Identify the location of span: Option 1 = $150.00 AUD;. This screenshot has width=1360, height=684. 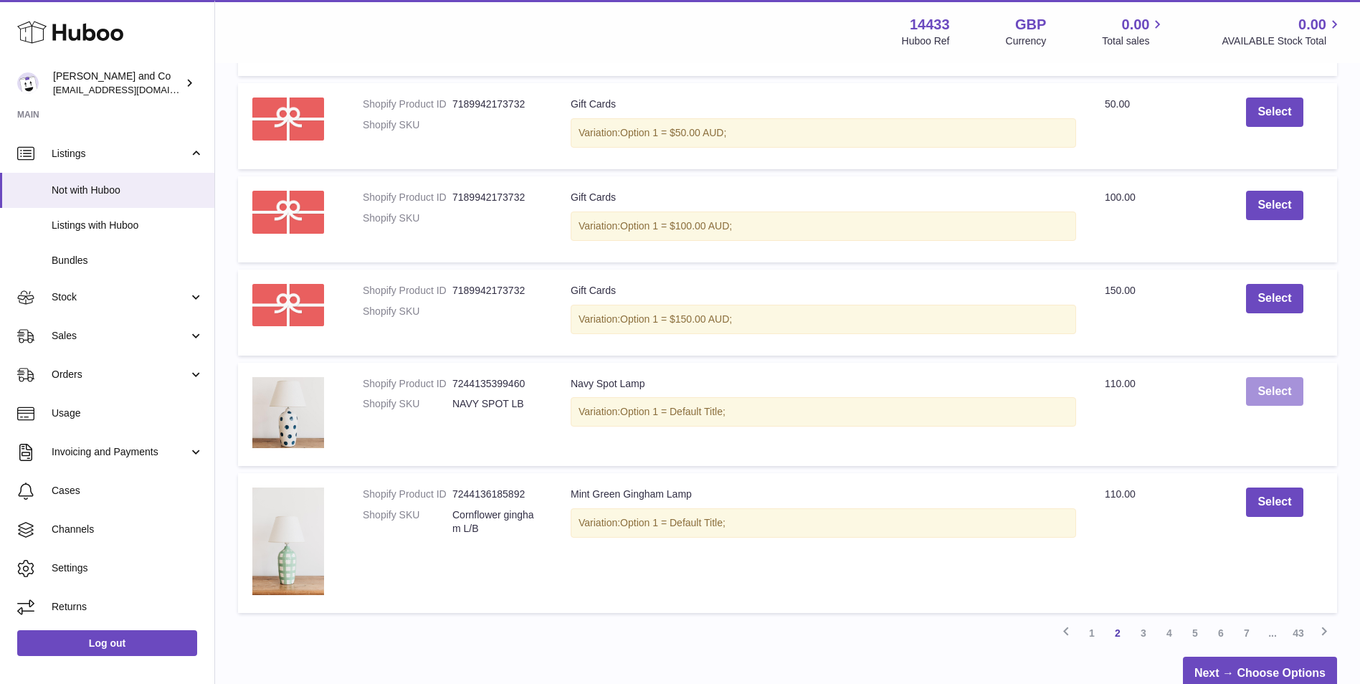
(676, 319).